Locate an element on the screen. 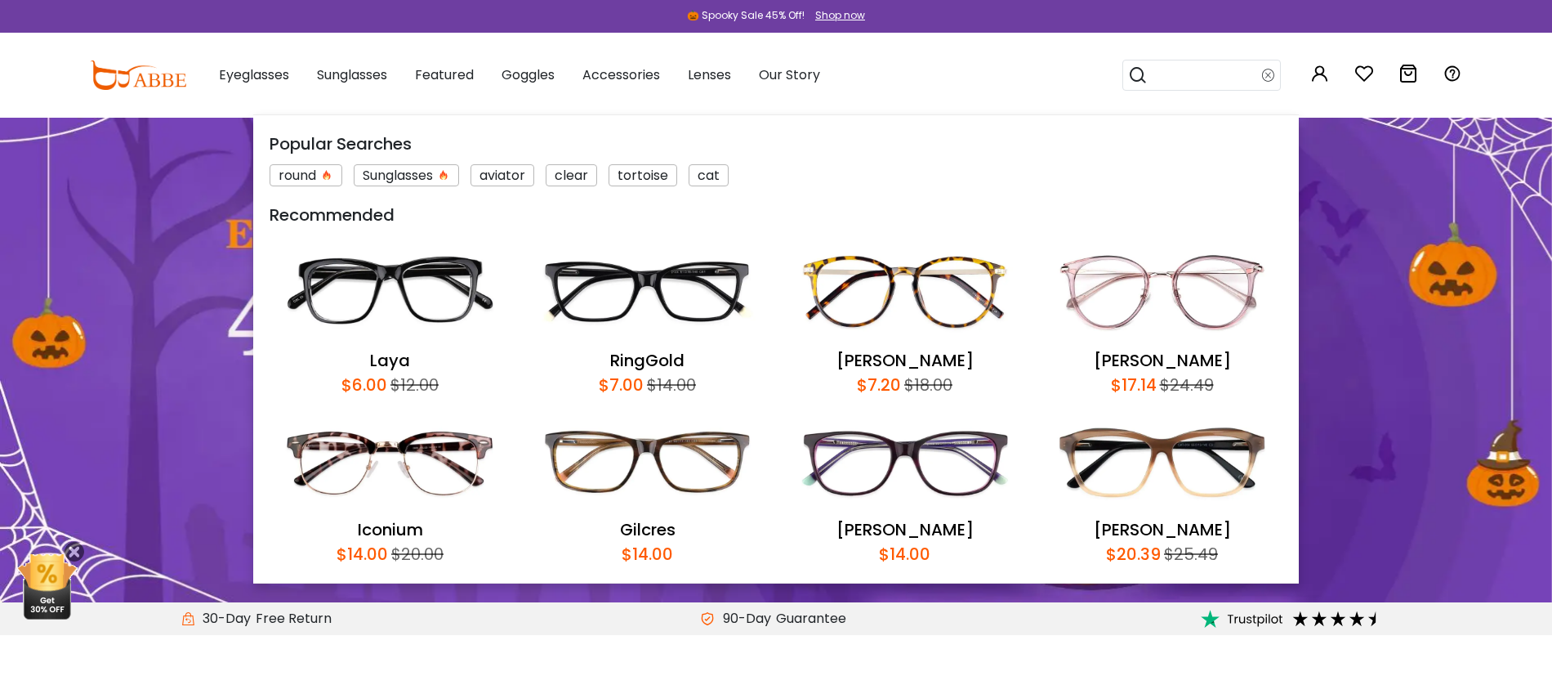 This screenshot has height=685, width=1552. div: $20.39 is located at coordinates (1133, 554).